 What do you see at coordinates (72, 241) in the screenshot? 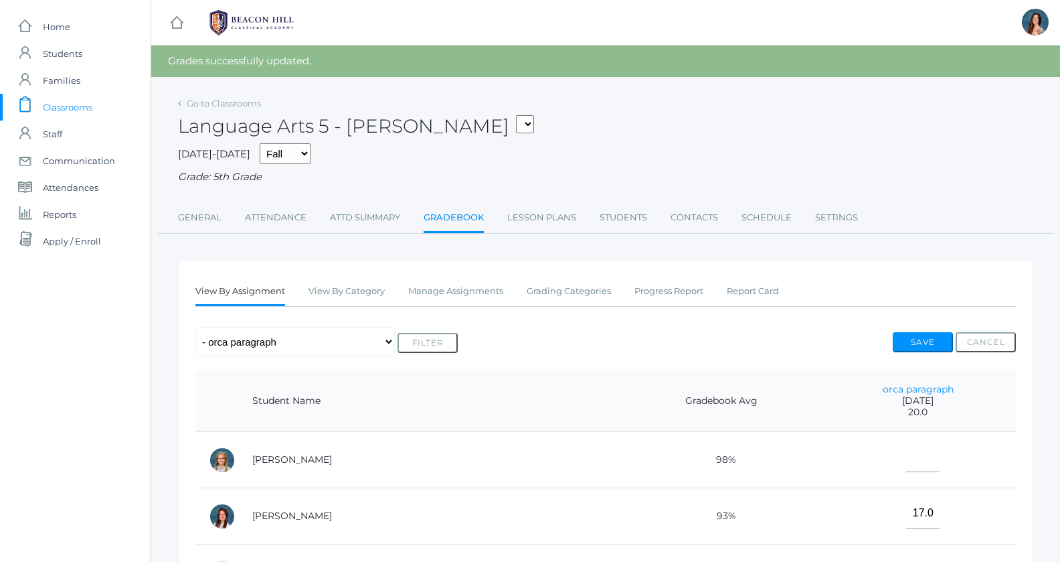
I see `span: Apply / Enroll` at bounding box center [72, 241].